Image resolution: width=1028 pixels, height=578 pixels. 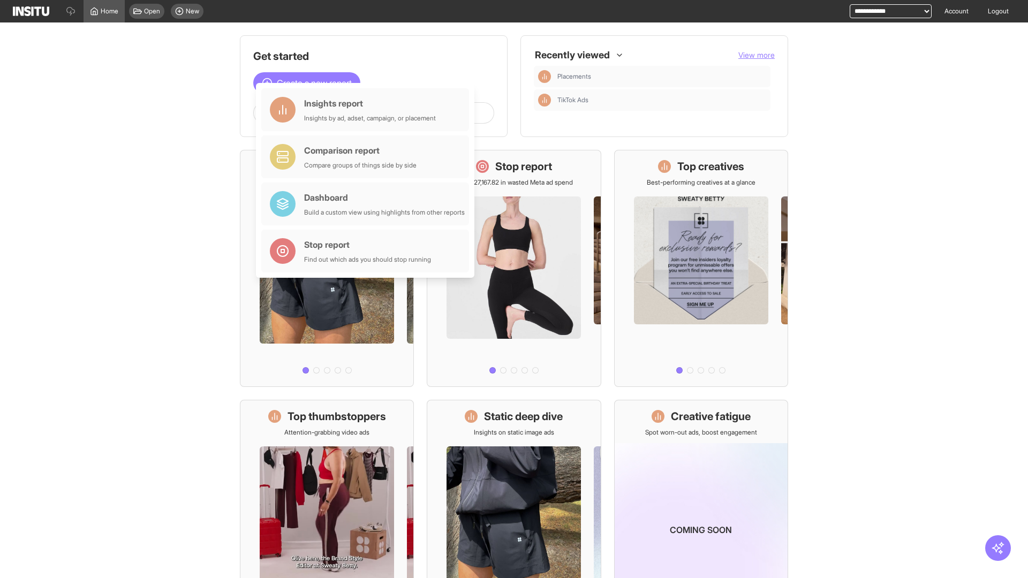 What do you see at coordinates (360, 151) in the screenshot?
I see `div: Comparison report` at bounding box center [360, 151].